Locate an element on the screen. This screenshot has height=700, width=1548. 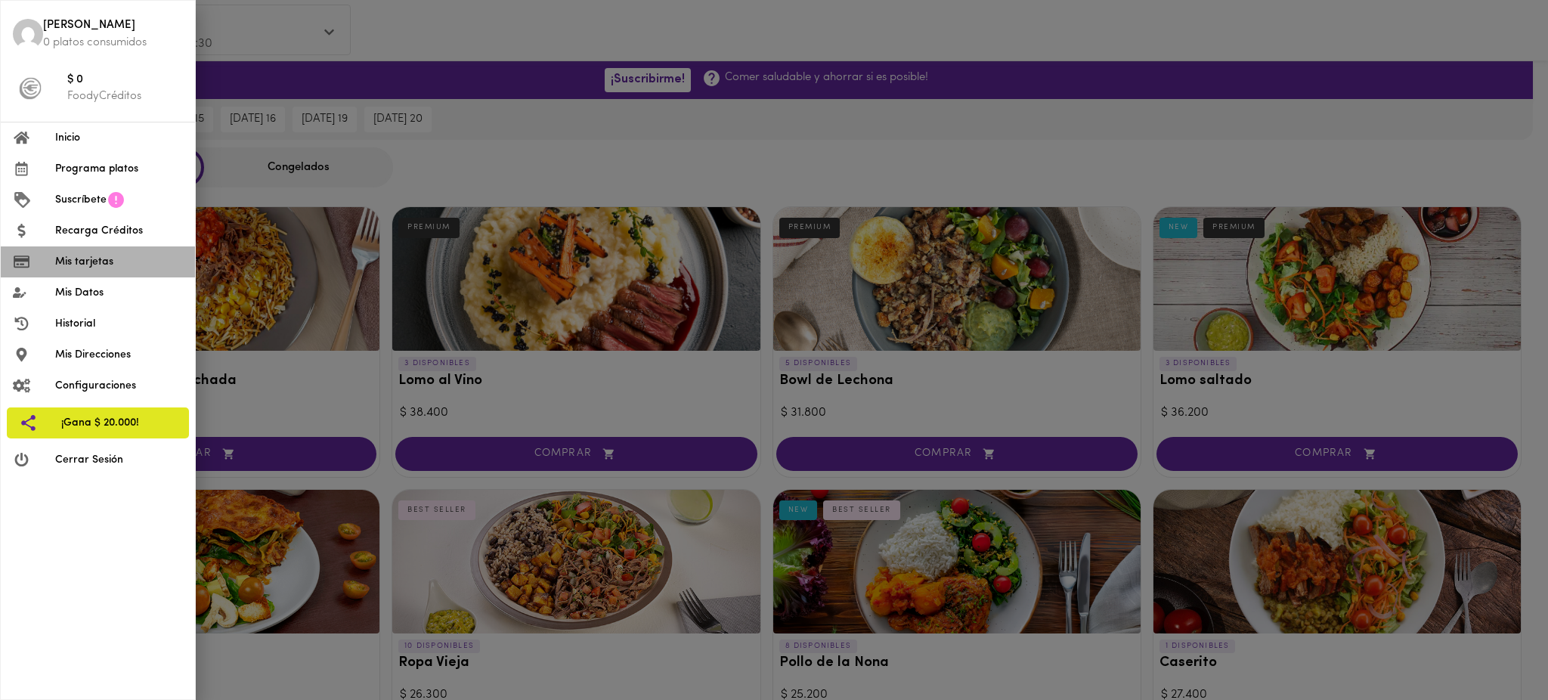
p: 0 platos consumidos is located at coordinates (113, 42).